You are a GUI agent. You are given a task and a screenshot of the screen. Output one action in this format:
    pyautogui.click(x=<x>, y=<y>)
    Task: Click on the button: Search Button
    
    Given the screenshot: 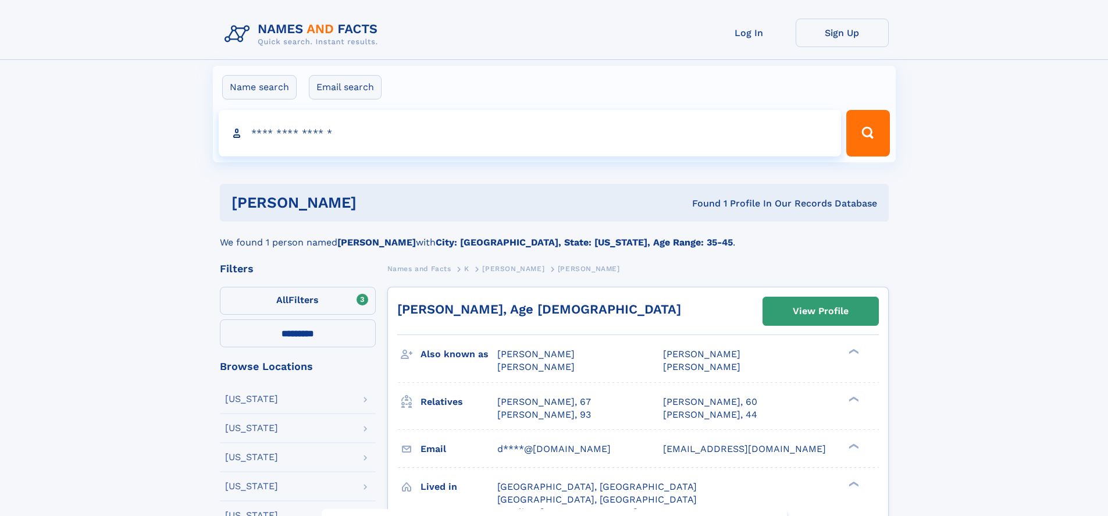 What is the action you would take?
    pyautogui.click(x=868, y=133)
    